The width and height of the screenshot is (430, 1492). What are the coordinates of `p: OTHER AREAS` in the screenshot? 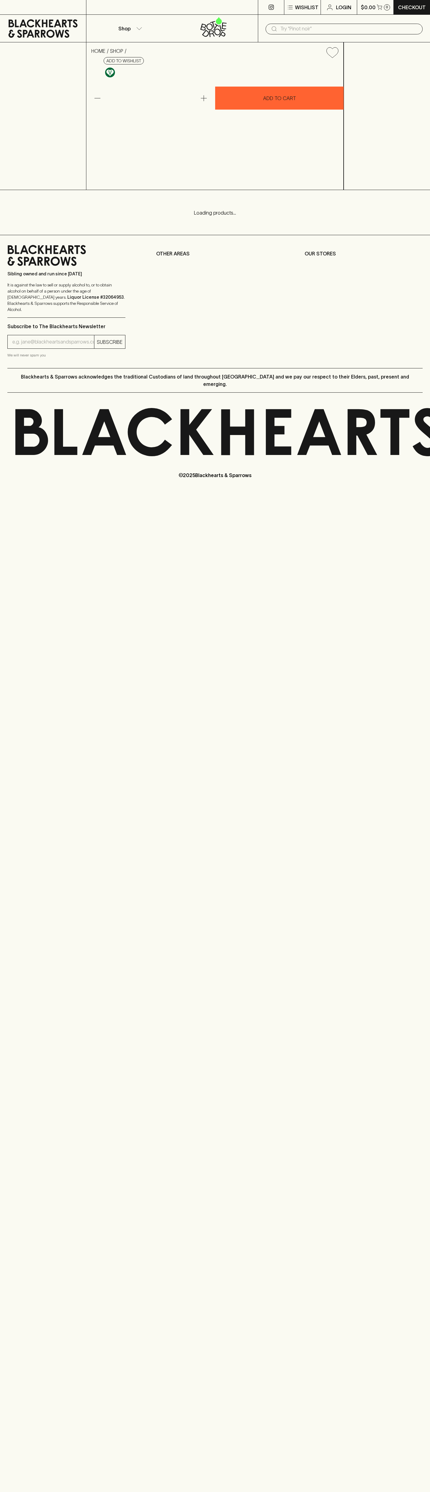 It's located at (215, 254).